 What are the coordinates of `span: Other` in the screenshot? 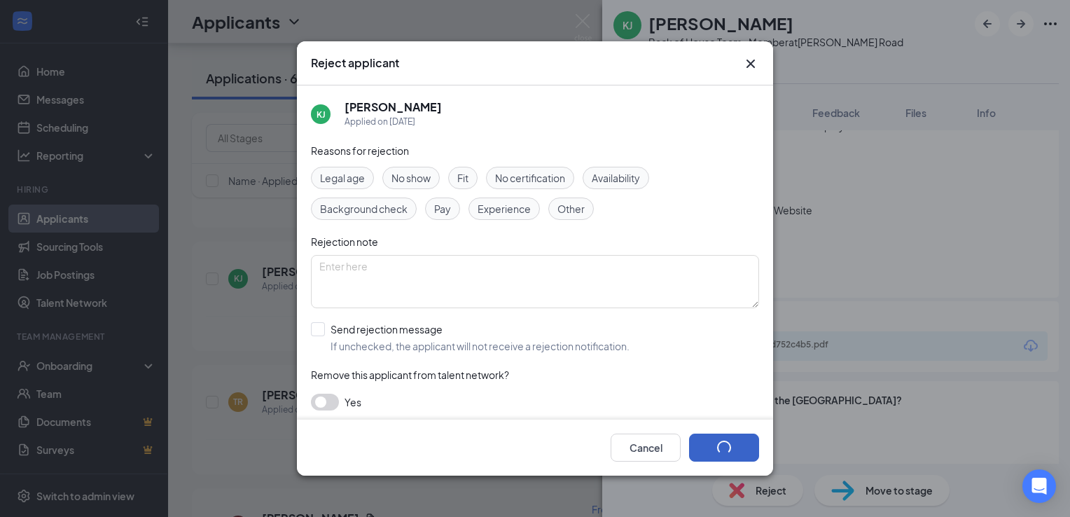 It's located at (571, 209).